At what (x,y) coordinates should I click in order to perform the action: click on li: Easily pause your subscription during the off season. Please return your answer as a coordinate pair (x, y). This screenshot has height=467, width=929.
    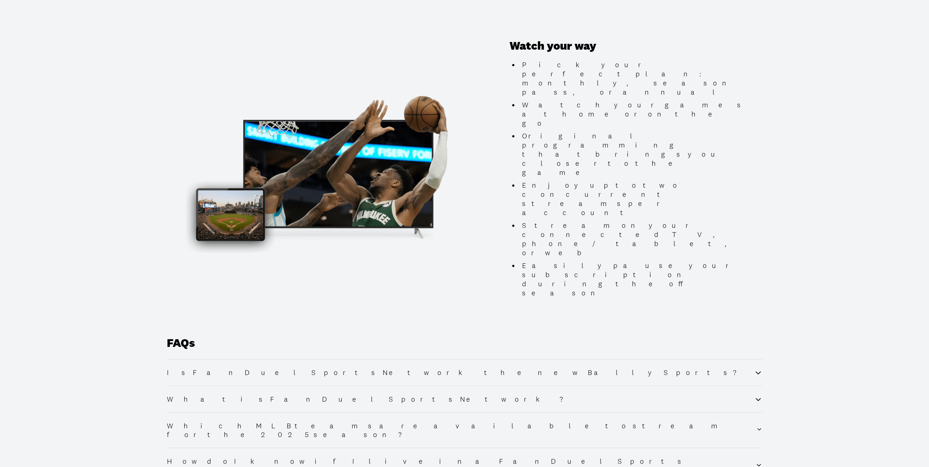
    Looking at the image, I should click on (633, 279).